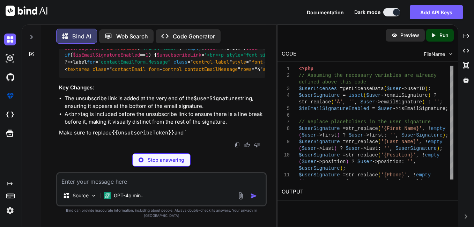 This screenshot has width=474, height=227. Describe the element at coordinates (436, 12) in the screenshot. I see `button: Add API Keys` at that location.